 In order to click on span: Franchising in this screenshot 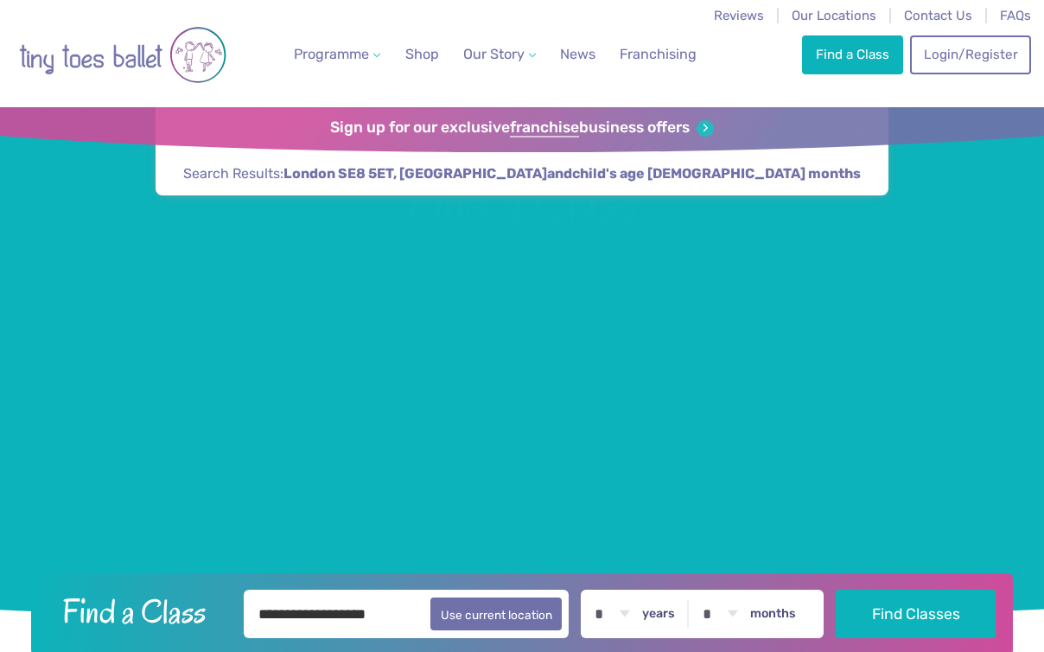, I will do `click(658, 54)`.